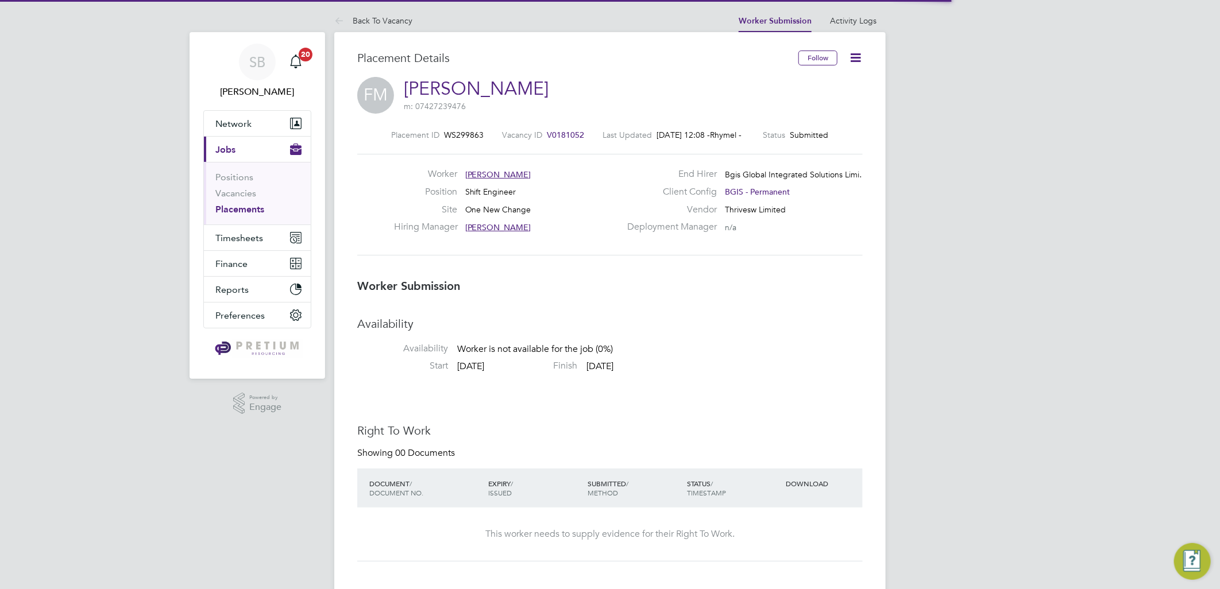 Image resolution: width=1220 pixels, height=589 pixels. Describe the element at coordinates (416, 135) in the screenshot. I see `label: Placement ID` at that location.